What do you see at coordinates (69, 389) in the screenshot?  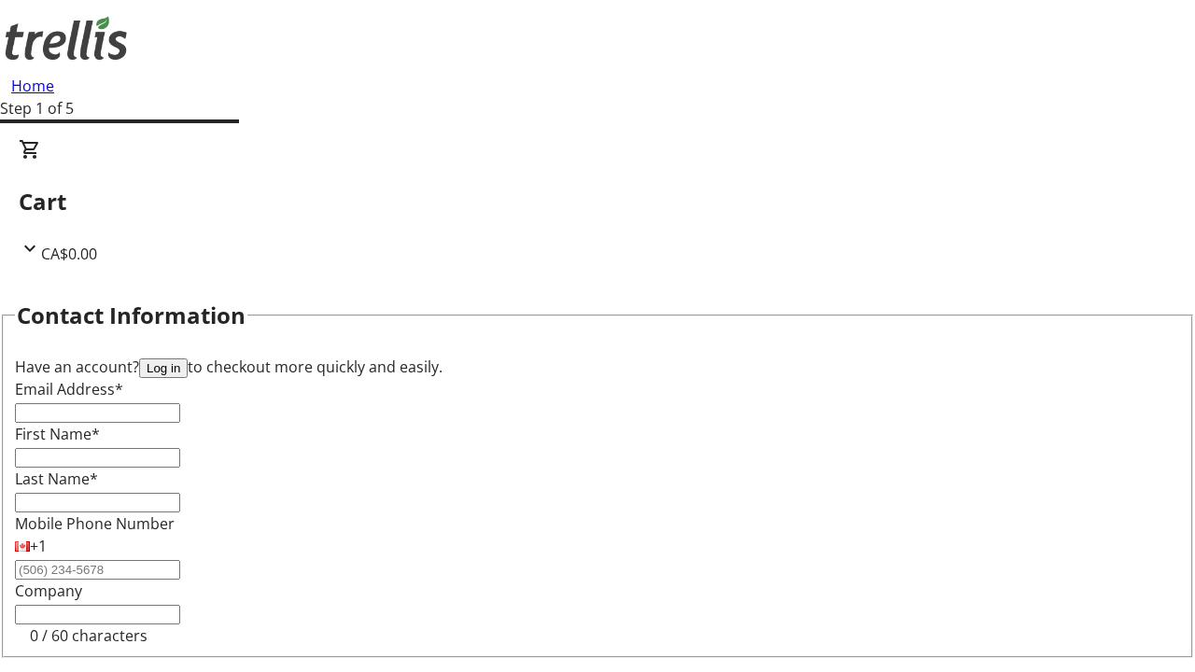 I see `label: Email Address*` at bounding box center [69, 389].